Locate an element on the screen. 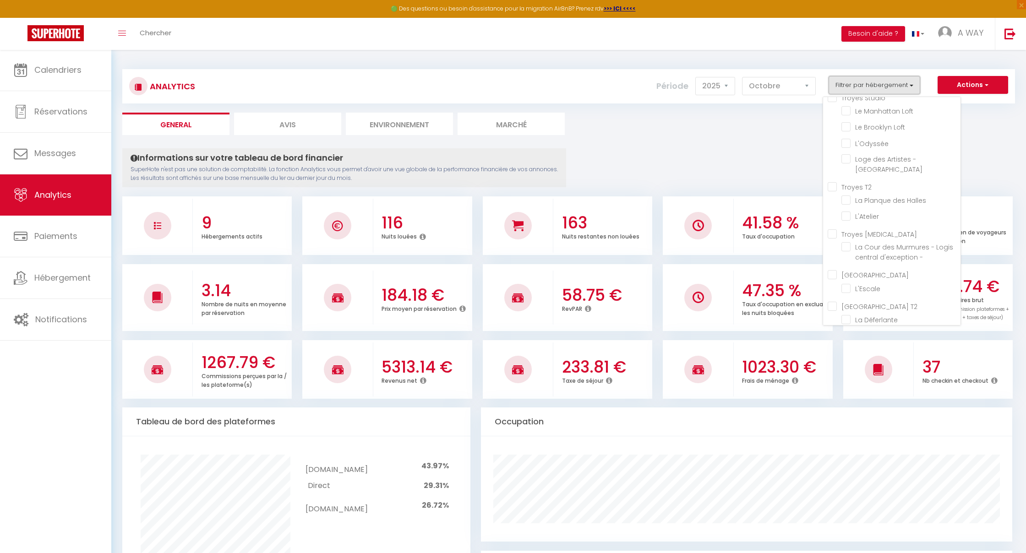  span: Messages is located at coordinates (55, 153).